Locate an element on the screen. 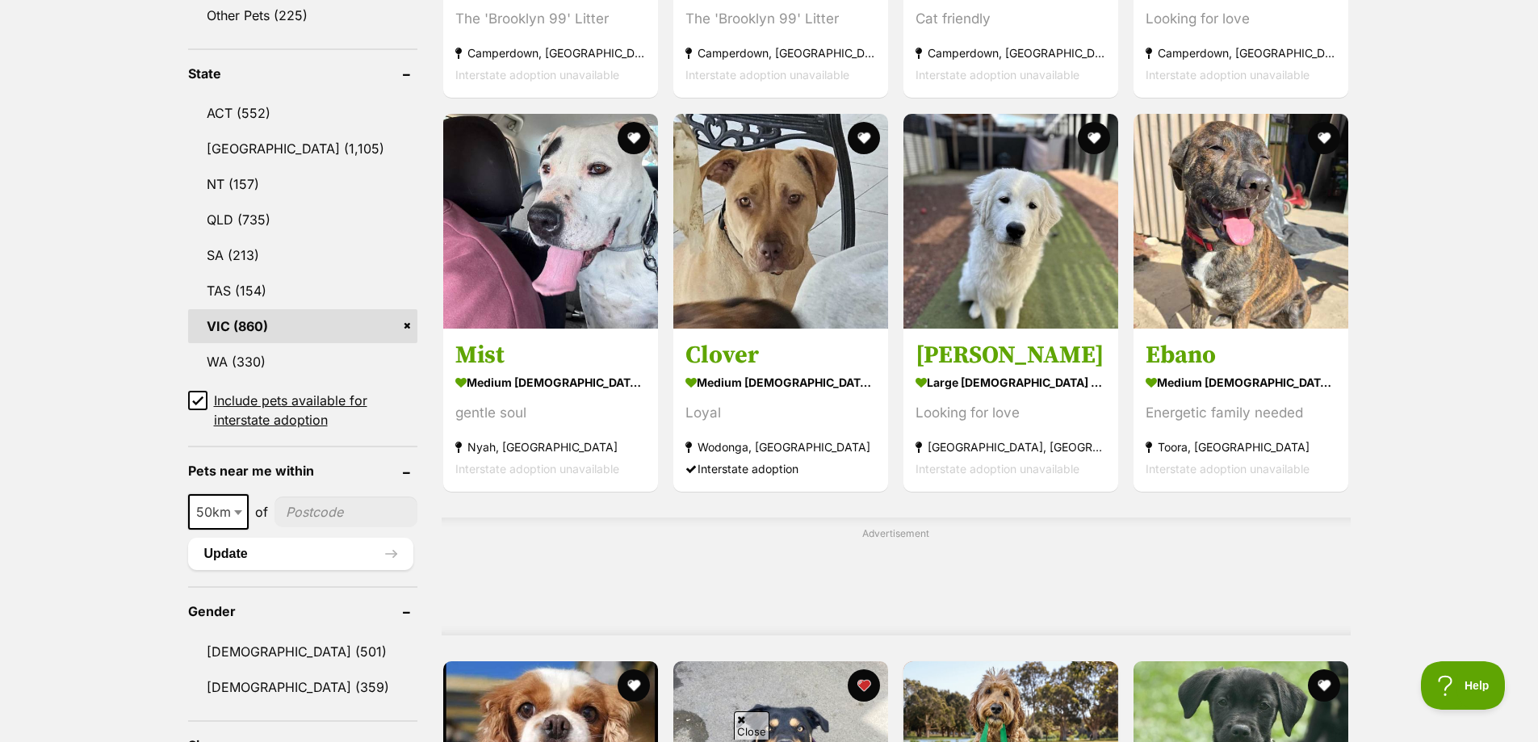 The width and height of the screenshot is (1538, 742). a: VIC (860) is located at coordinates (303, 326).